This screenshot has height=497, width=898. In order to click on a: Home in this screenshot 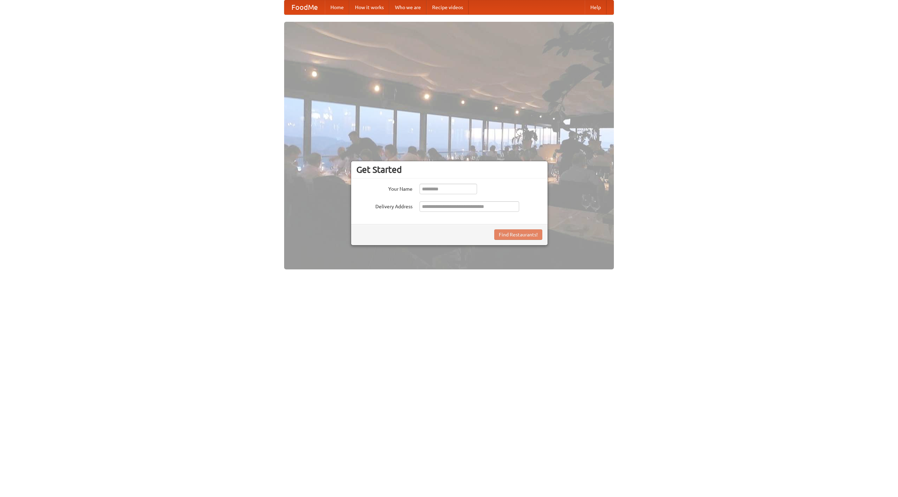, I will do `click(337, 7)`.